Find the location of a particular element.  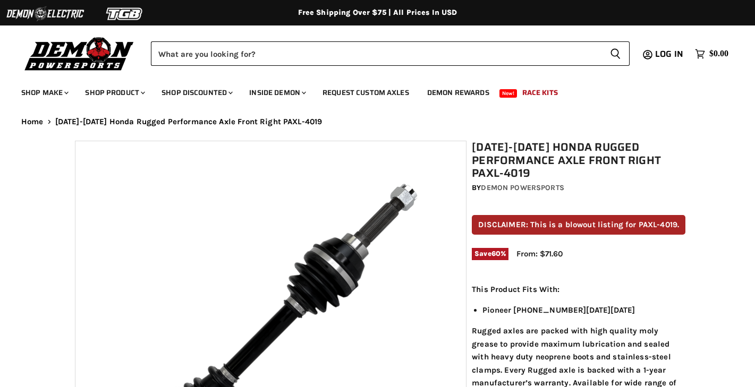

span: 60 is located at coordinates (496, 253).